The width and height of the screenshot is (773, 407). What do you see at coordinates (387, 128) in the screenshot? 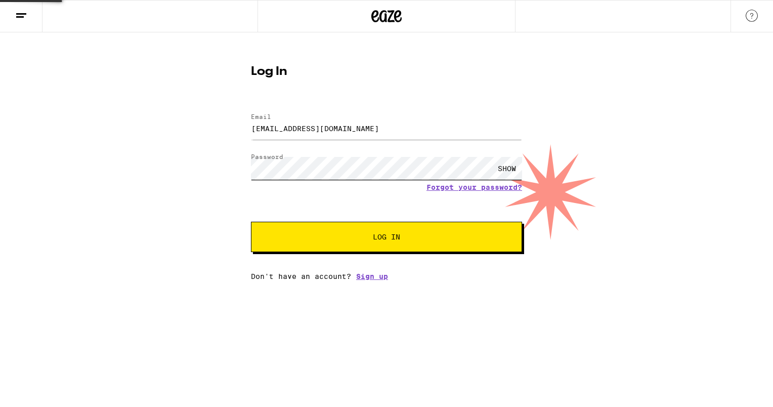
I see `input: Email` at bounding box center [387, 128].